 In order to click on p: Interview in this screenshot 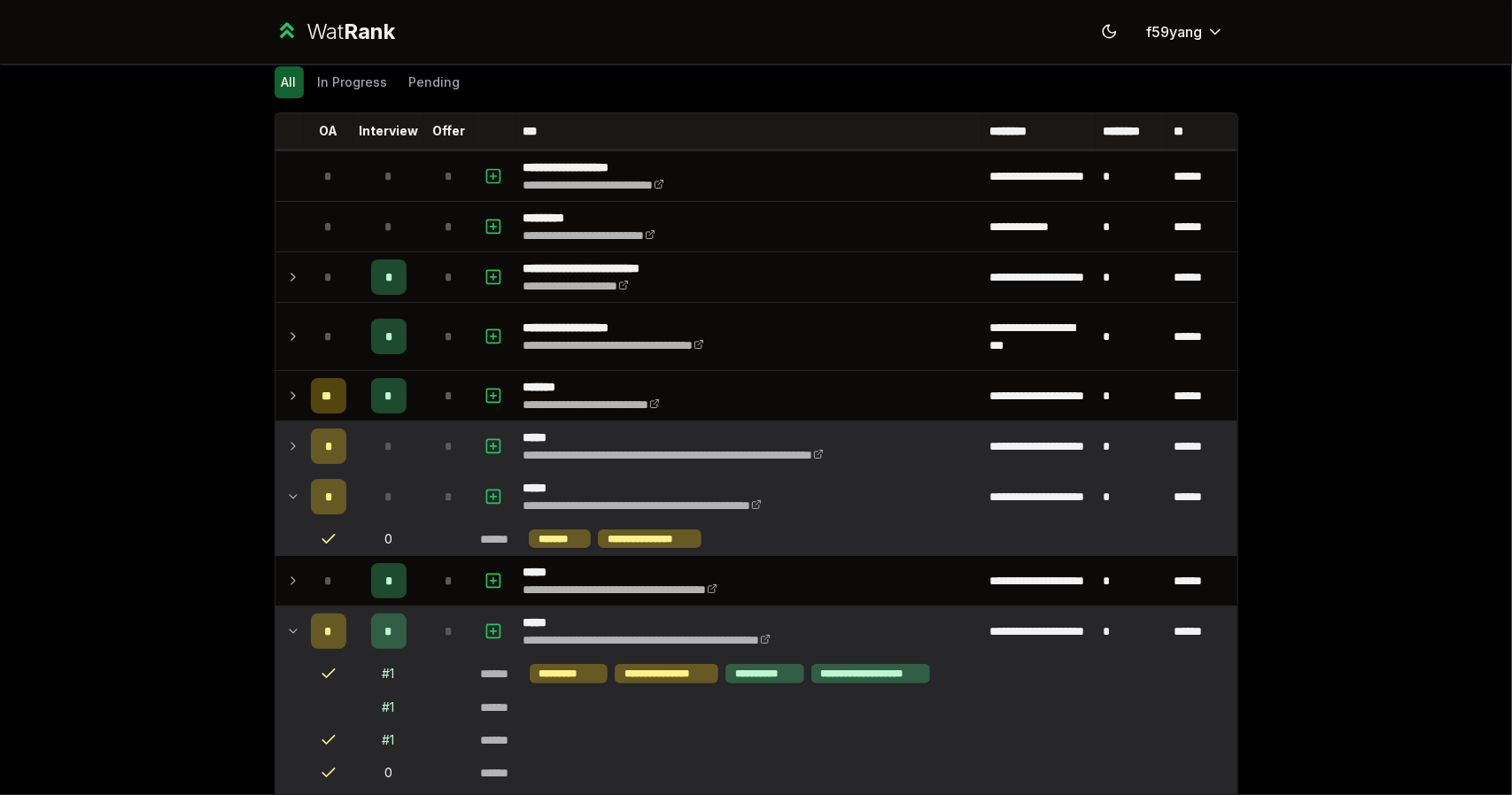, I will do `click(388, 131)`.